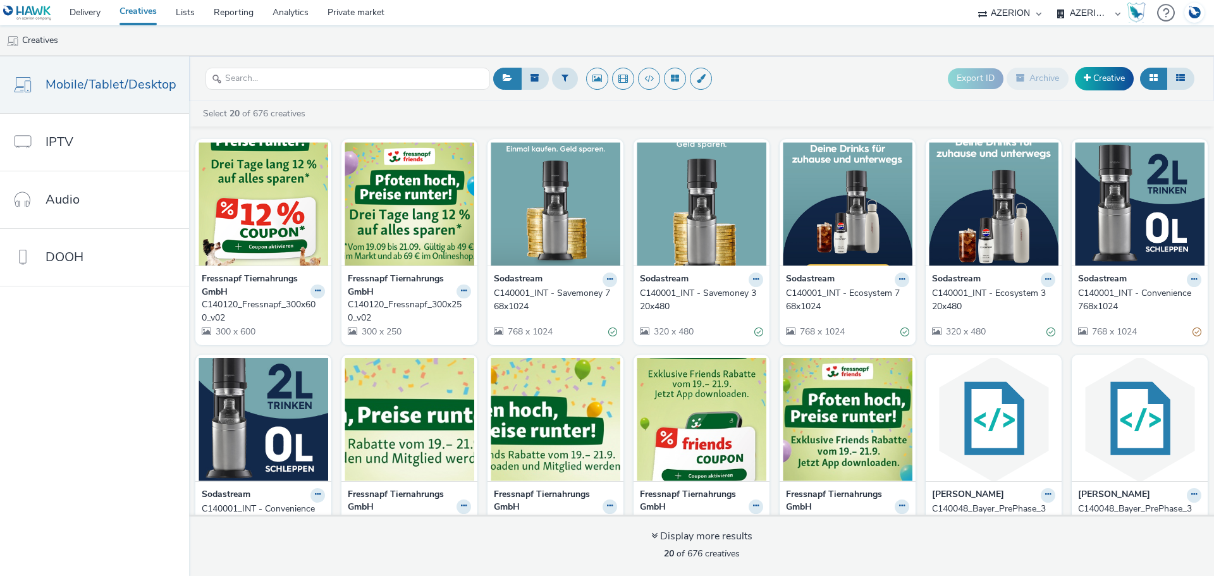 This screenshot has height=576, width=1214. Describe the element at coordinates (847, 300) in the screenshot. I see `a: C140001_INT - Ecosystem 768x1024` at that location.